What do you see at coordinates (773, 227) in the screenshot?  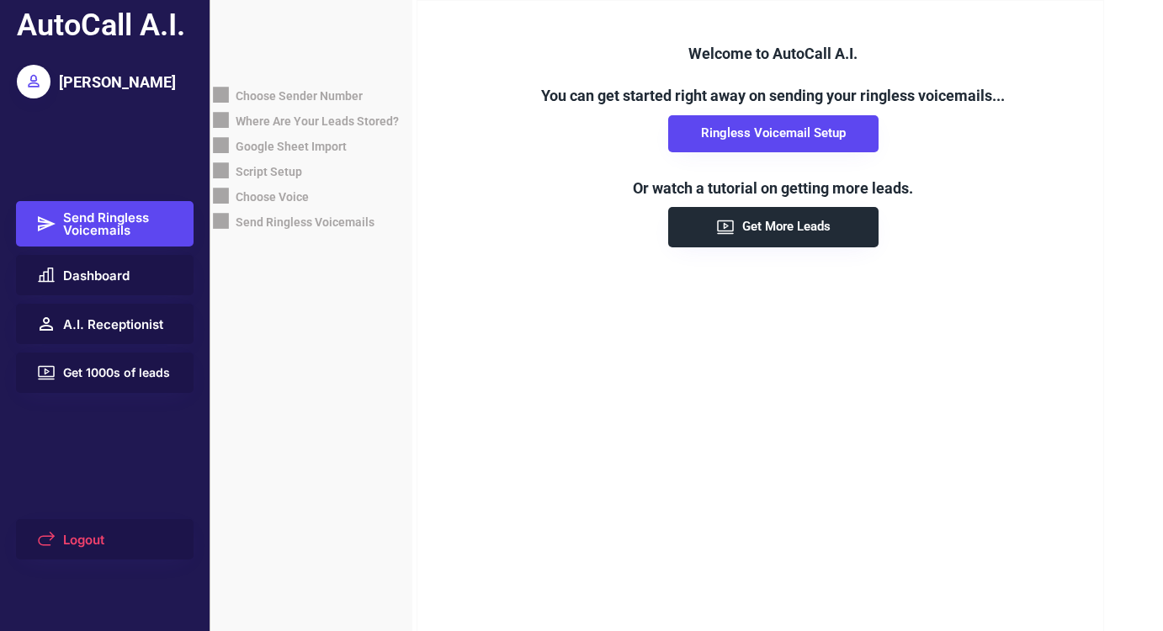 I see `button: Get More Leads` at bounding box center [773, 227].